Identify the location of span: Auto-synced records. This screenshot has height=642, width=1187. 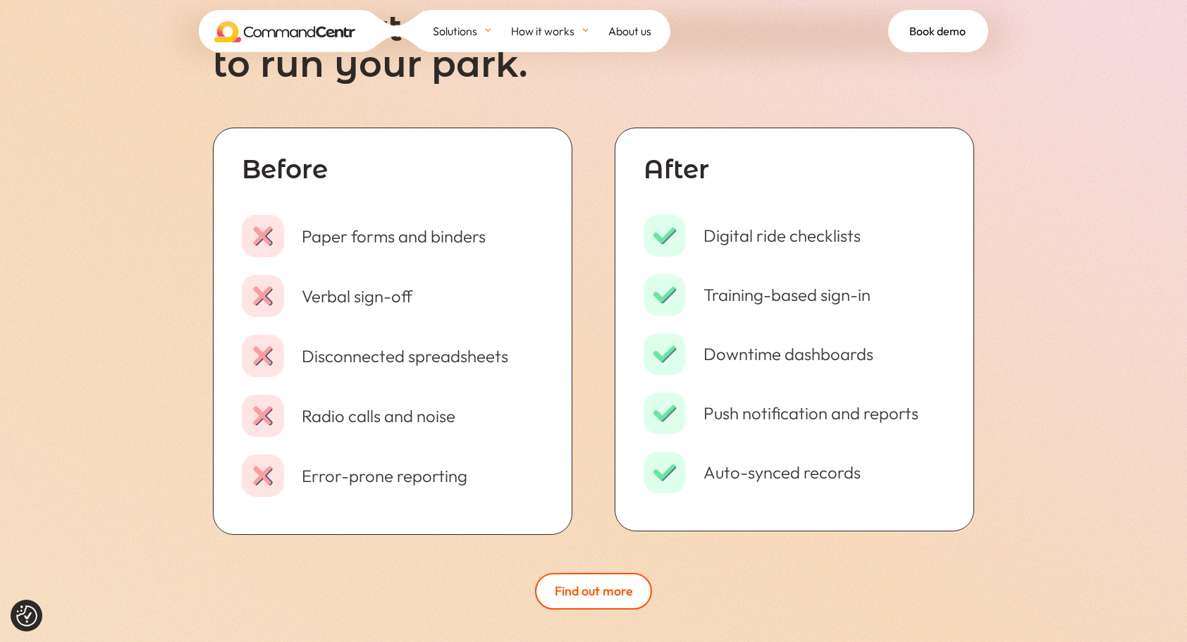
(780, 472).